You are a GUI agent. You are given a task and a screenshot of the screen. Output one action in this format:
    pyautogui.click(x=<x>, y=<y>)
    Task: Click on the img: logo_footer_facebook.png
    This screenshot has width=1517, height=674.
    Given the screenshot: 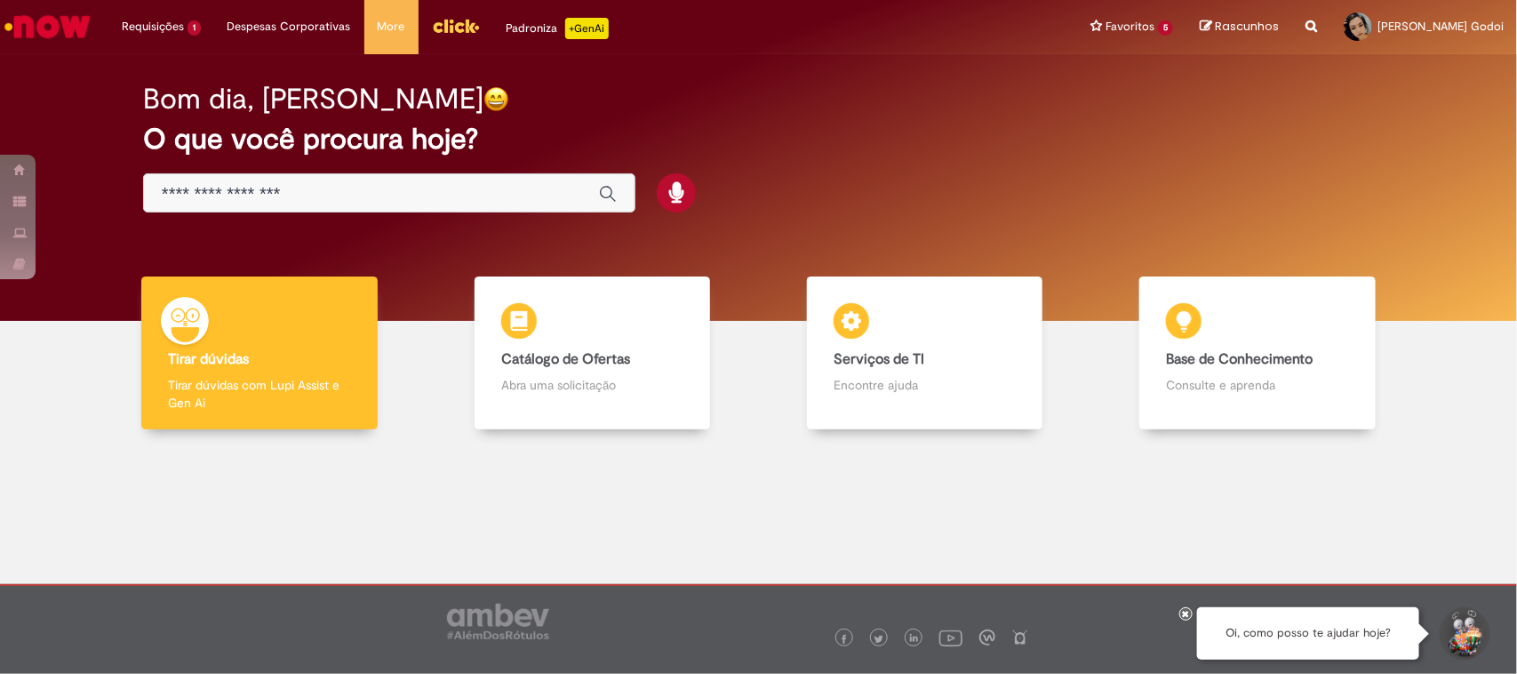 What is the action you would take?
    pyautogui.click(x=844, y=639)
    